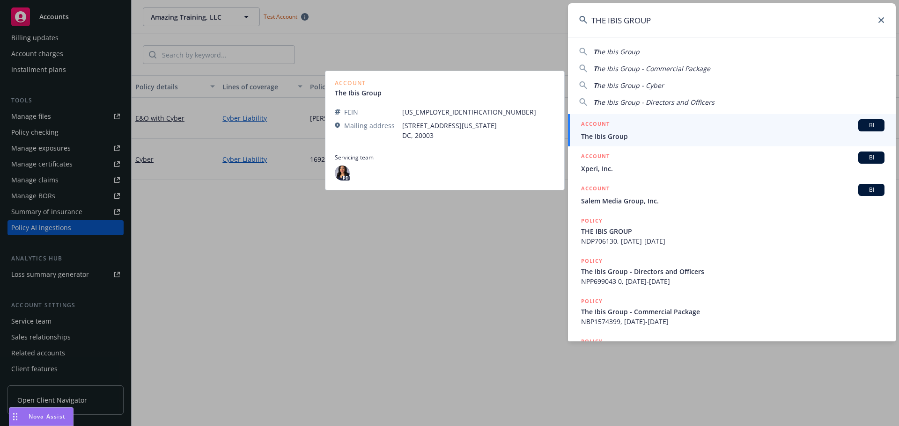 The image size is (899, 426). What do you see at coordinates (15, 417) in the screenshot?
I see `div: Drag to move` at bounding box center [15, 417].